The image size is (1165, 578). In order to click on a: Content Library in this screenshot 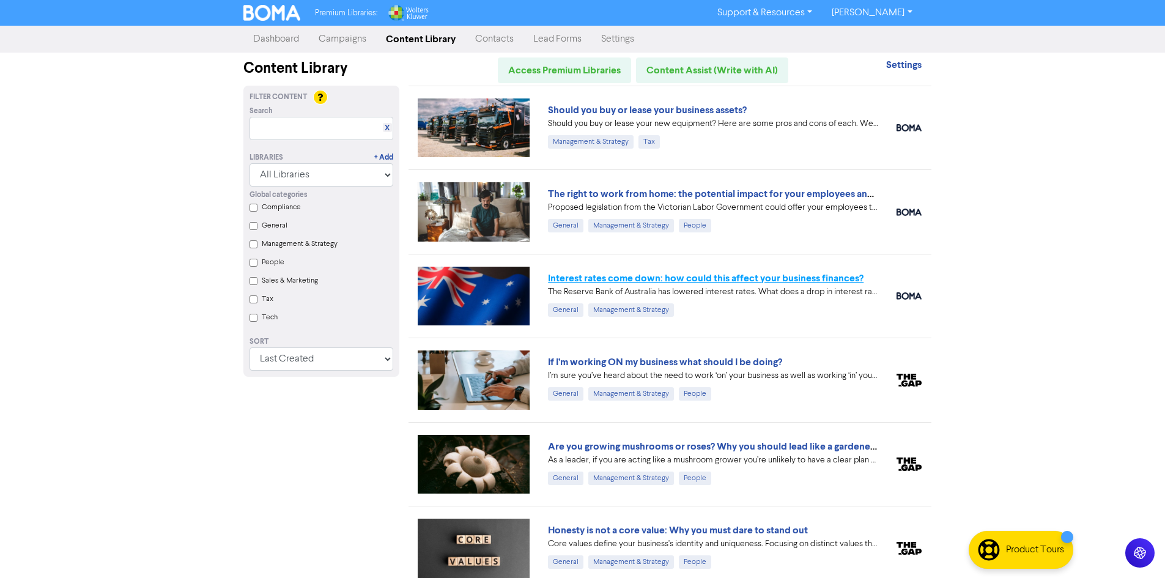, I will do `click(421, 39)`.